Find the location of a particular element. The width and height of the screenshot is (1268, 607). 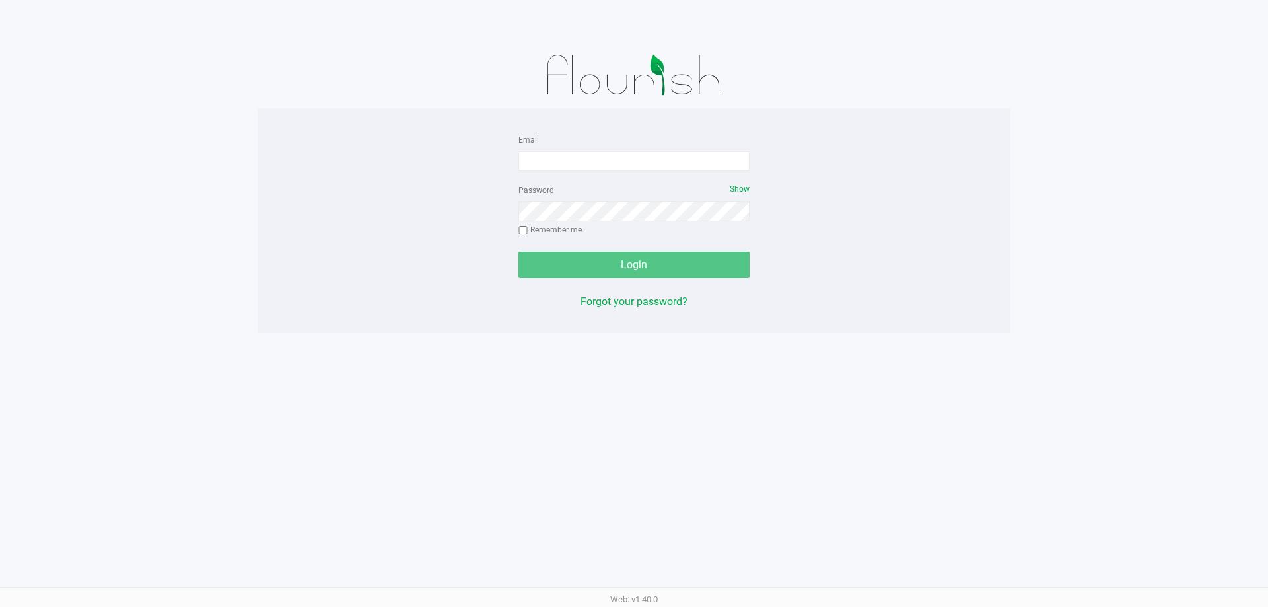

span: Web: v1.40.0 is located at coordinates (634, 599).